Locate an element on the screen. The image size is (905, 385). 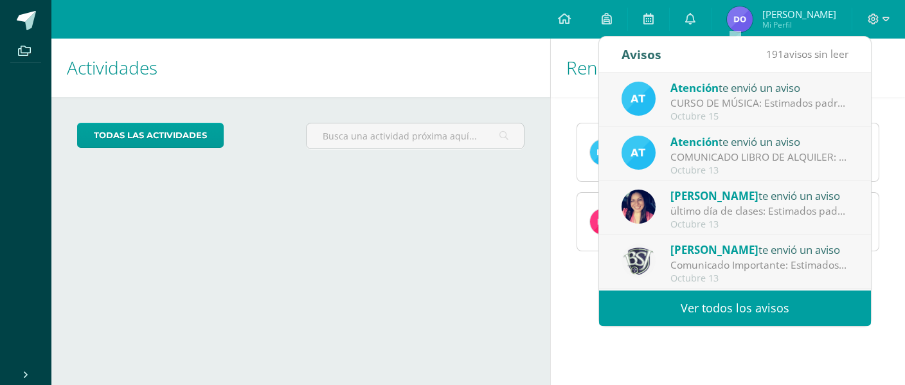
a: todas las Actividades is located at coordinates (150, 135).